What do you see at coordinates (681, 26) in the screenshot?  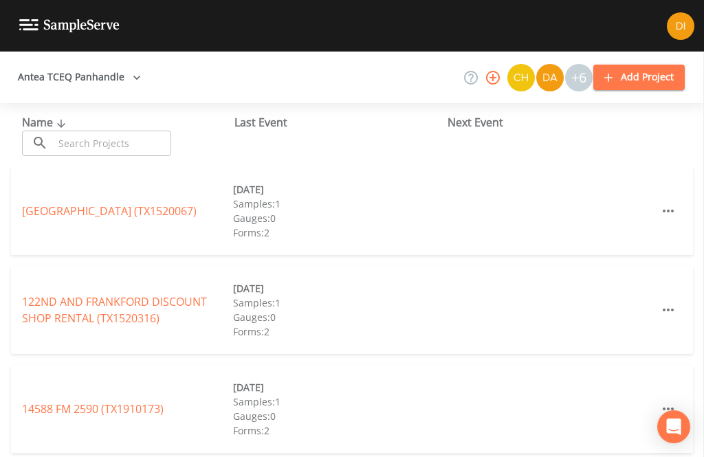 I see `img: b6f7871a69a950570374ce45cd4564a4` at bounding box center [681, 26].